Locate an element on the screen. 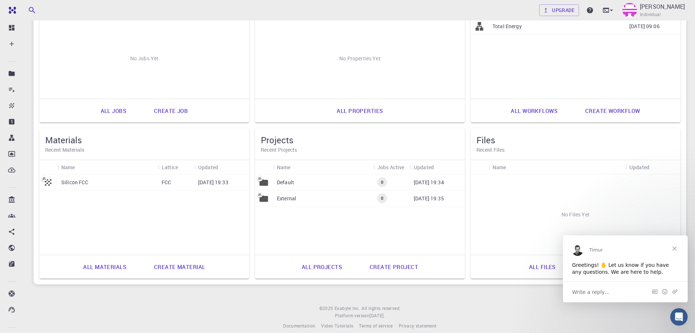 The height and width of the screenshot is (333, 695). a: All projects is located at coordinates (322, 266).